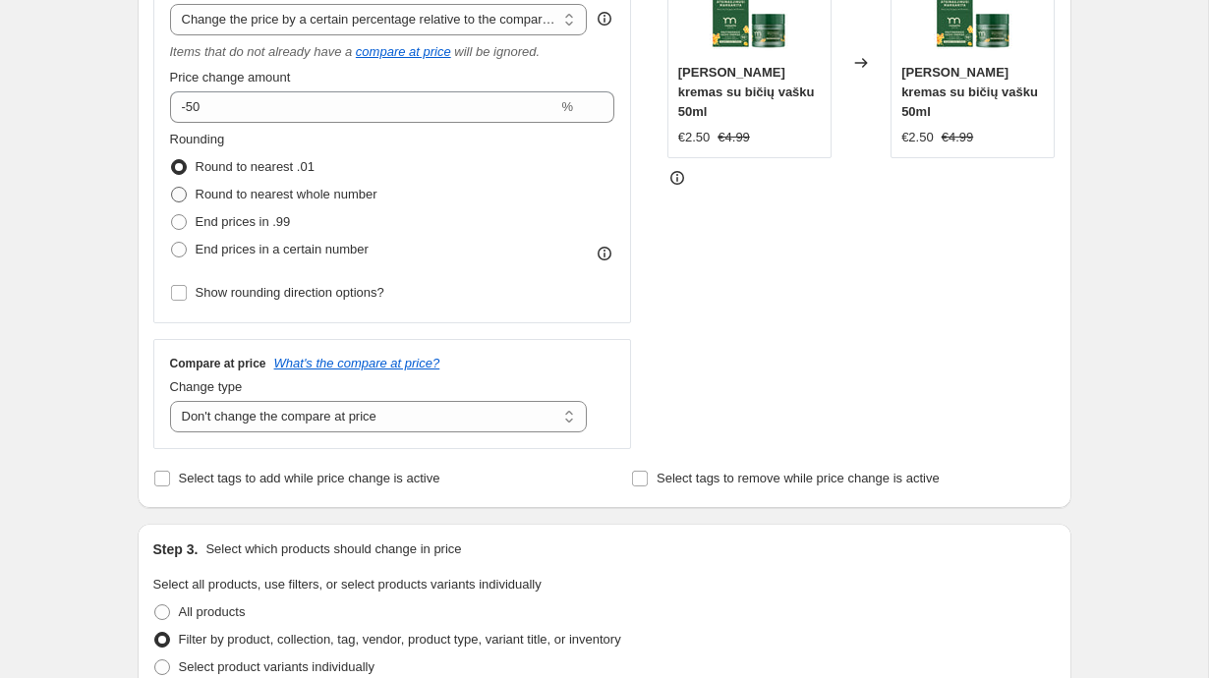 The image size is (1209, 678). Describe the element at coordinates (403, 51) in the screenshot. I see `button: compare at price` at that location.